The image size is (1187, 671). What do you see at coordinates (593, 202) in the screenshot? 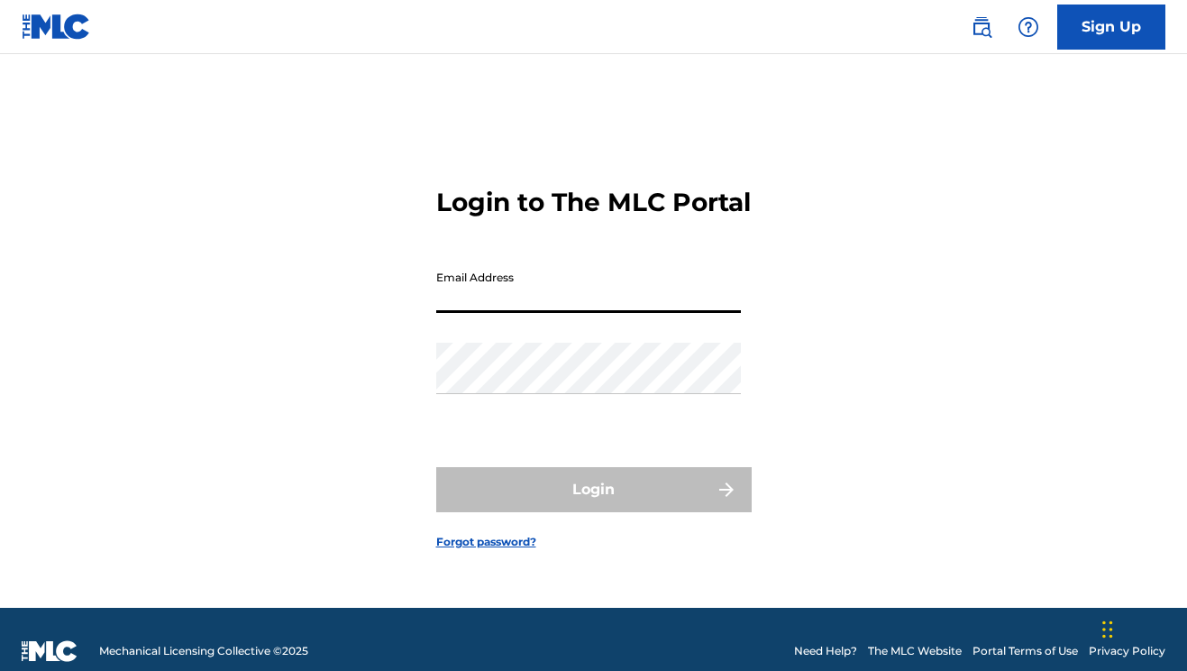
I see `h3: Login to The MLC Portal` at bounding box center [593, 202].